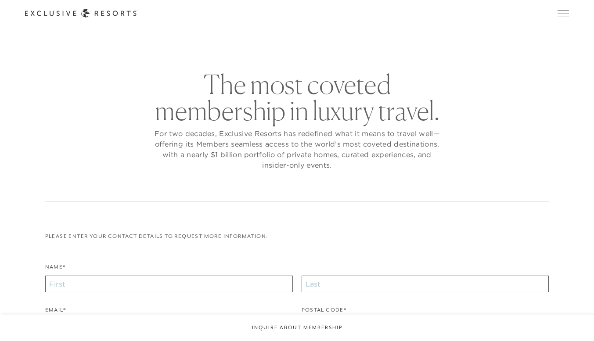 The height and width of the screenshot is (341, 594). Describe the element at coordinates (297, 97) in the screenshot. I see `h2: The most coveted membership in luxury travel.` at that location.